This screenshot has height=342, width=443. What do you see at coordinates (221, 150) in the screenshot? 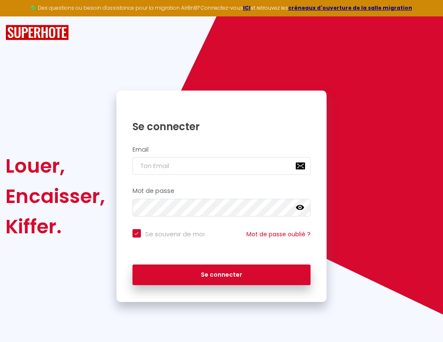
I see `h2: Email` at bounding box center [221, 150].